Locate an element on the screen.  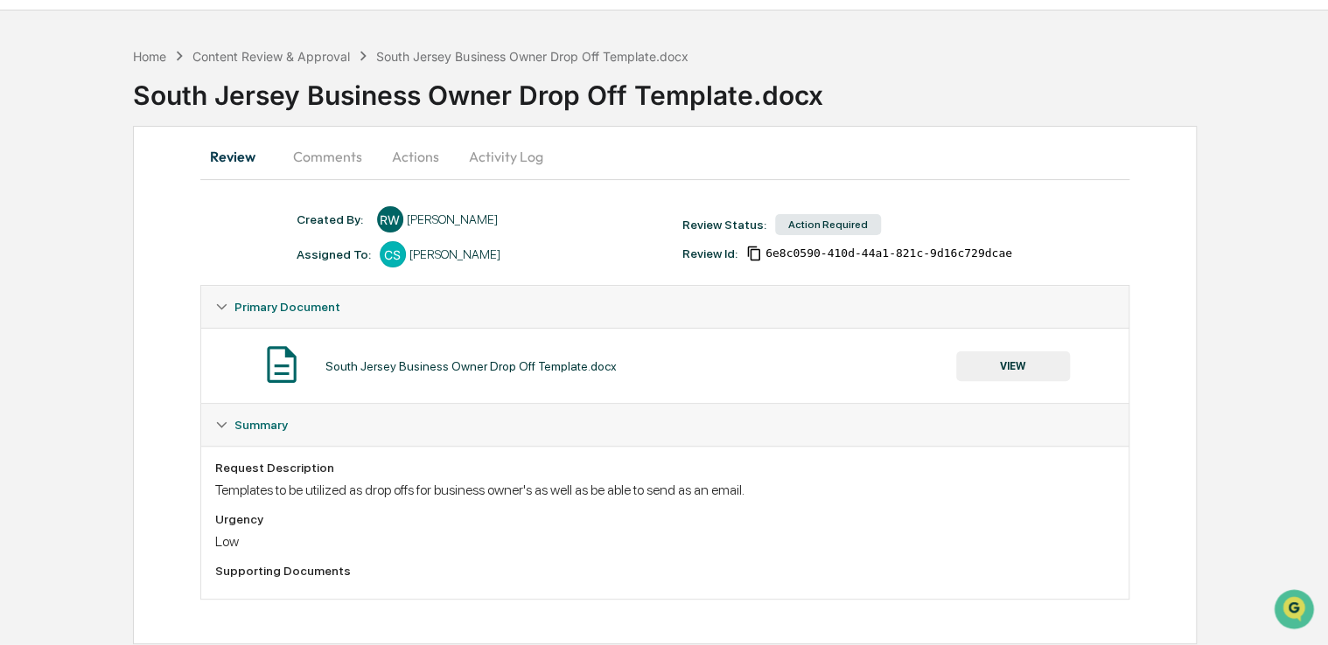
a: 🖐️Preclearance is located at coordinates (65, 229).